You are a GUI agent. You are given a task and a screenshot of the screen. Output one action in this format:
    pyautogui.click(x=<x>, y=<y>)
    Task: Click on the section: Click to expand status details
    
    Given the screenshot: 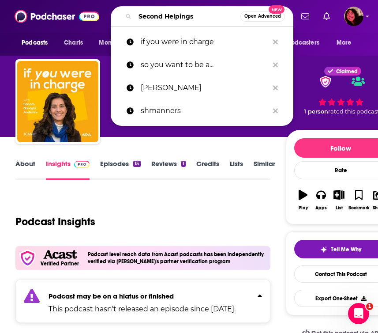 What is the action you would take?
    pyautogui.click(x=143, y=301)
    